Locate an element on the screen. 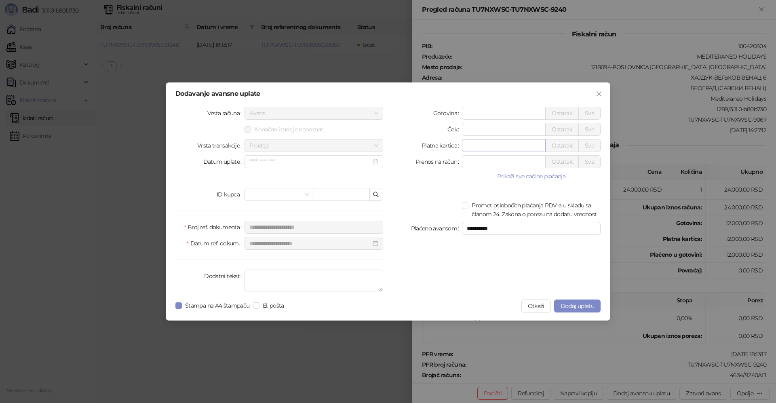  input: Datum uplate is located at coordinates (310, 162).